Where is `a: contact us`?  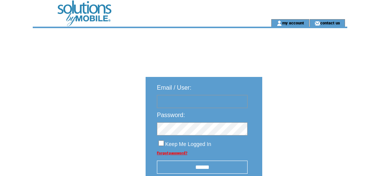
a: contact us is located at coordinates (330, 23).